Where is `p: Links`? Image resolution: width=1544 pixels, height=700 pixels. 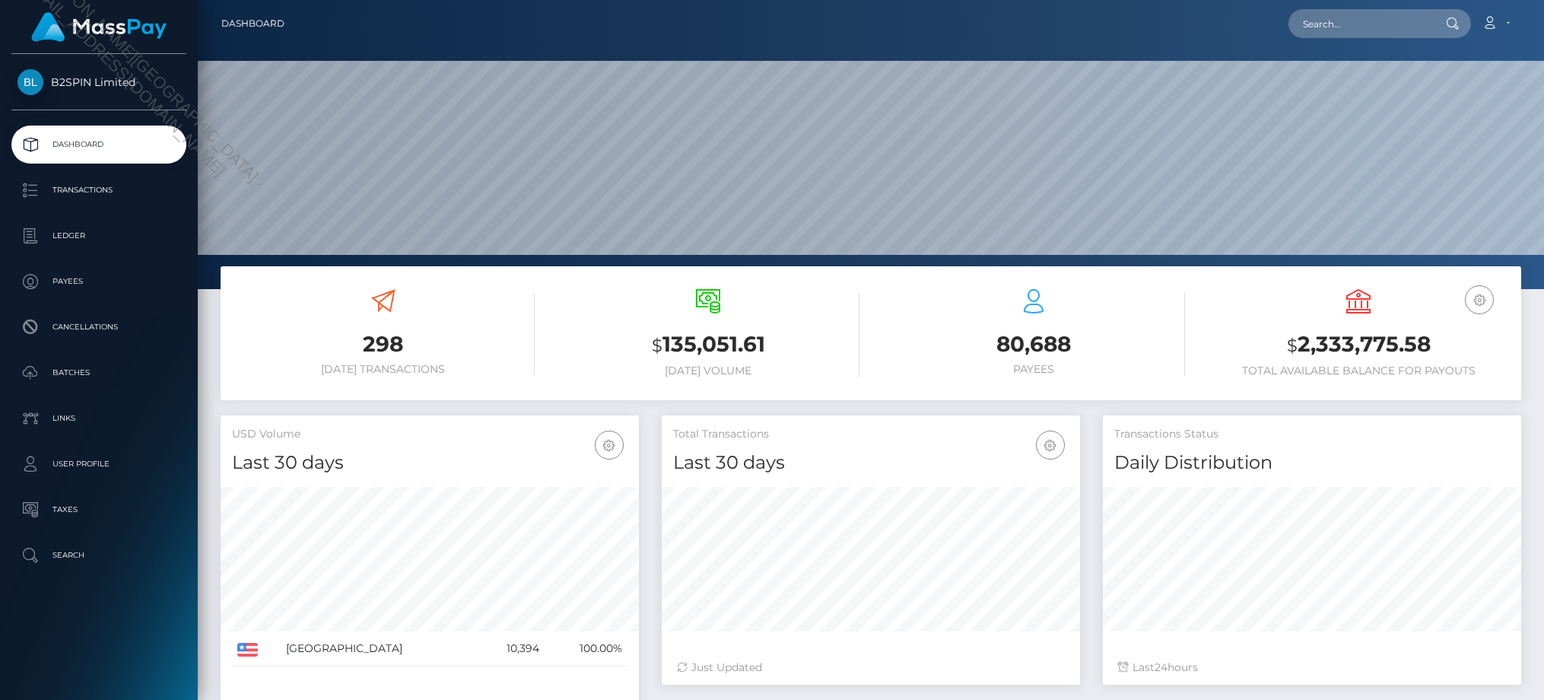
p: Links is located at coordinates (99, 418).